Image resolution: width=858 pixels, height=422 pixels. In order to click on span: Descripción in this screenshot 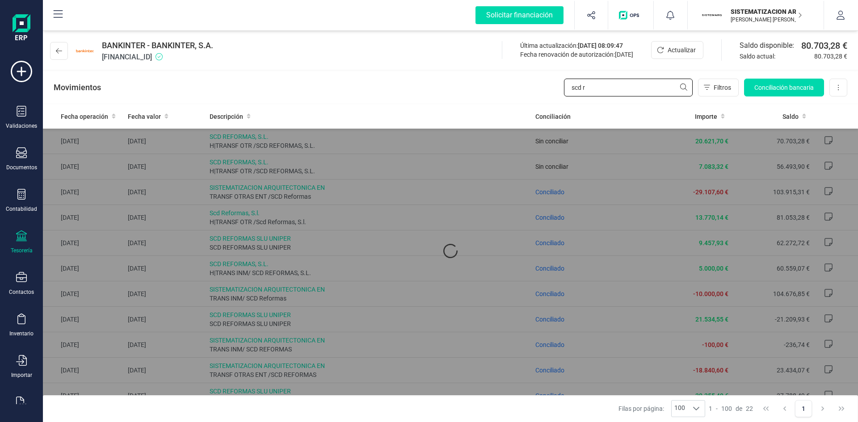, I will do `click(226, 117)`.